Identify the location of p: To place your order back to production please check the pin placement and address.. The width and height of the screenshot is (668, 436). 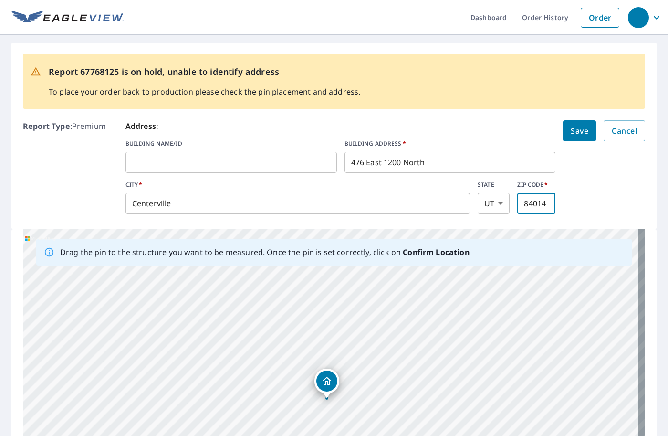
(204, 92).